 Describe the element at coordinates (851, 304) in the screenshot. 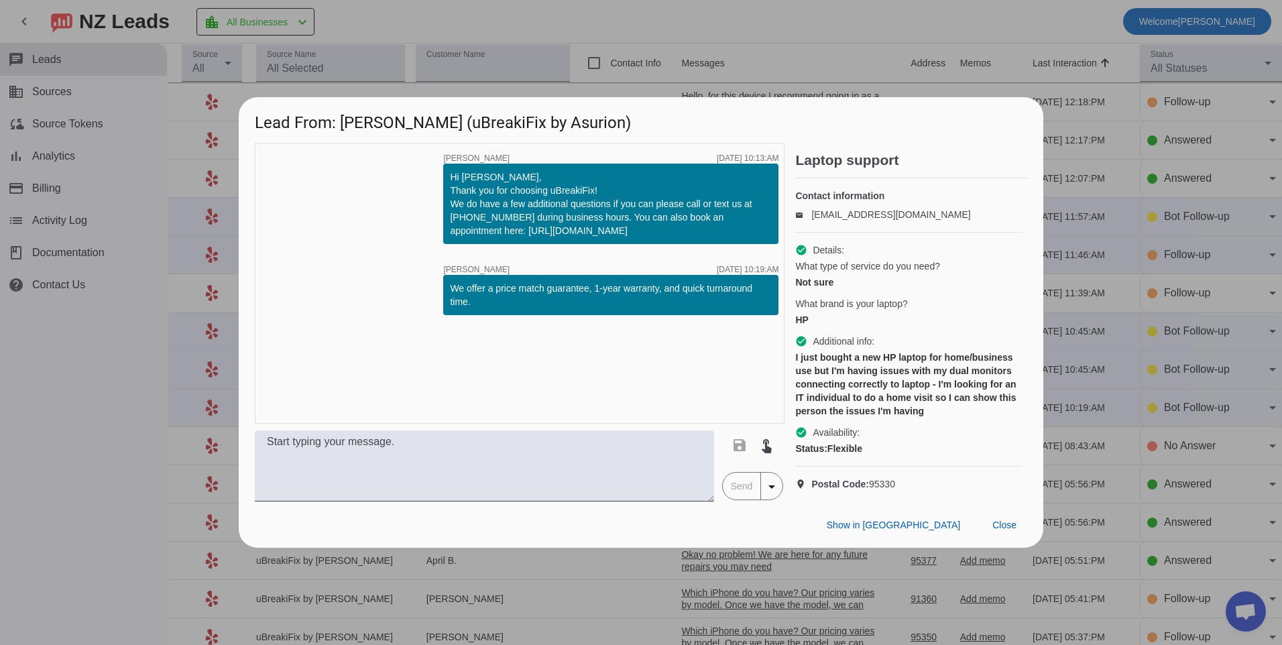

I see `span: What brand is your laptop?` at that location.